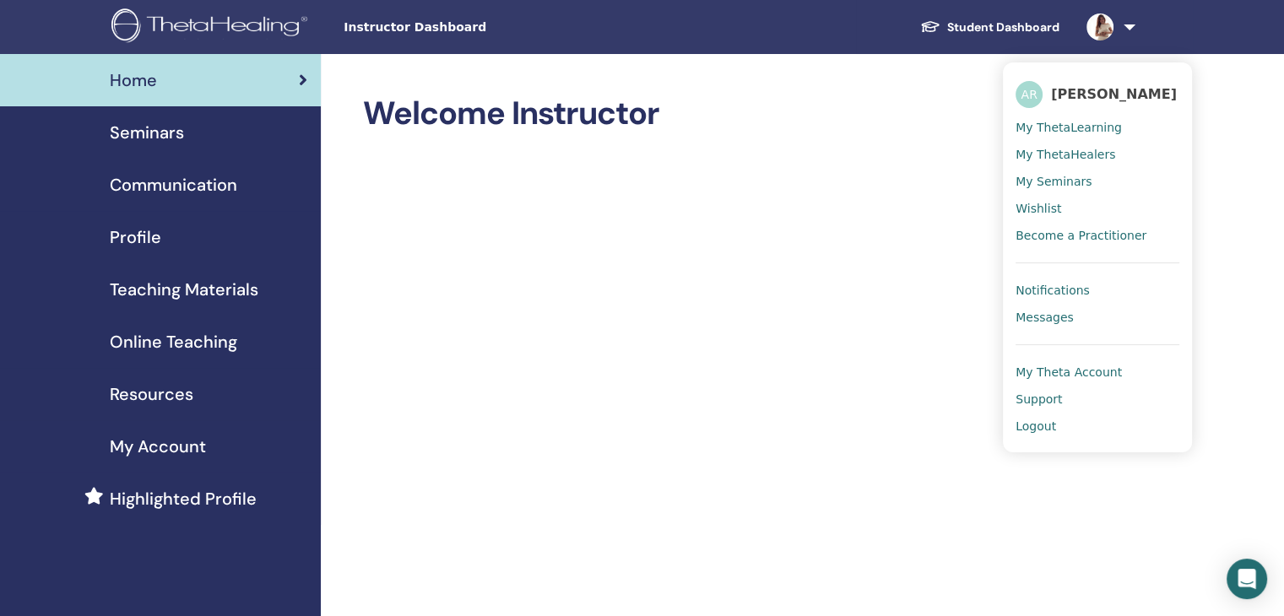 This screenshot has width=1284, height=616. What do you see at coordinates (1066, 155) in the screenshot?
I see `span: My ThetaHealers` at bounding box center [1066, 155].